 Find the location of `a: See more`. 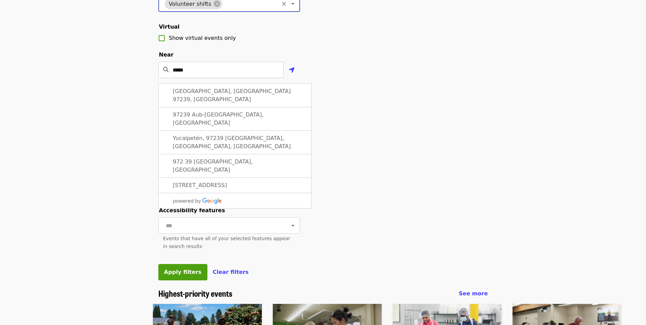

a: See more is located at coordinates (473, 293).